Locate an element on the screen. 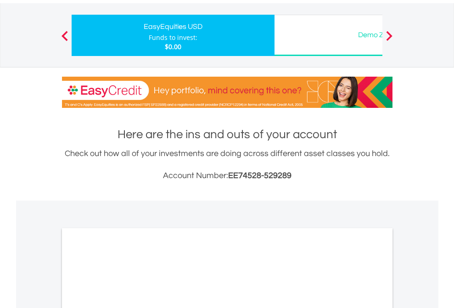 Image resolution: width=454 pixels, height=308 pixels. h1: Here are the ins and outs of your account is located at coordinates (227, 134).